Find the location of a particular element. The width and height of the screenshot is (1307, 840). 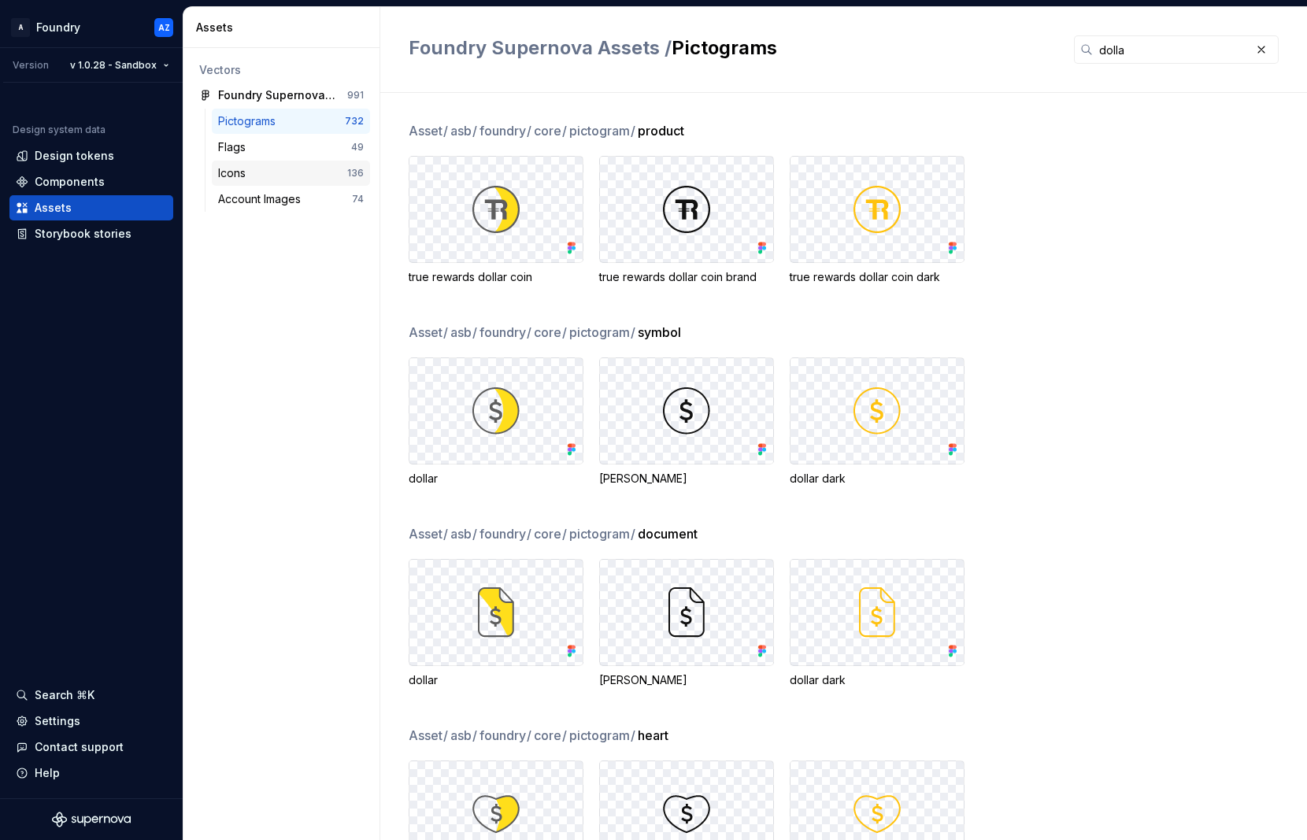

a: Design tokens is located at coordinates (91, 156).